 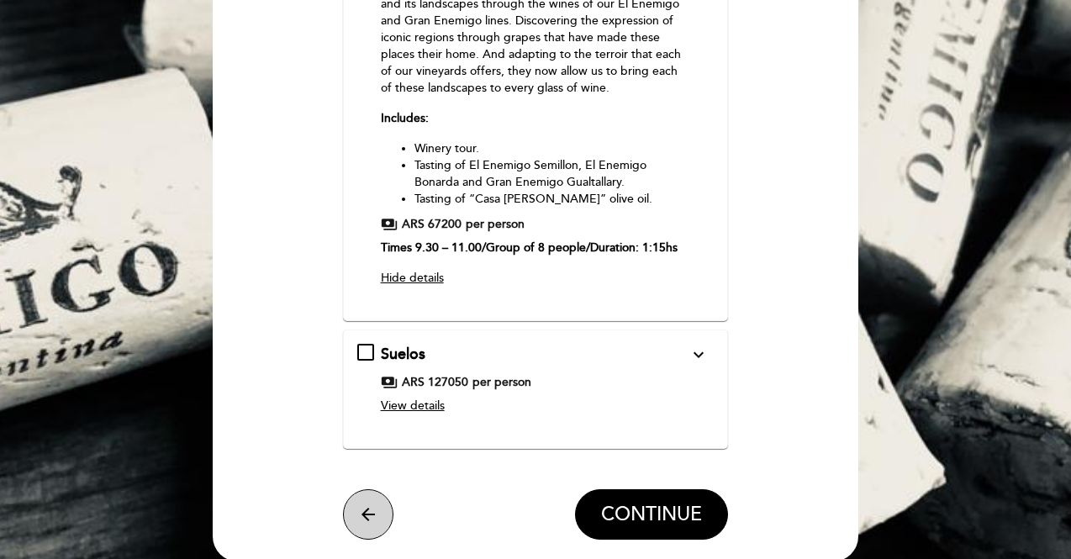 What do you see at coordinates (536, 383) in the screenshot?
I see `md-checkbox: Suelos expand_more An experience to explore the diversity of soils and their influence on the fin...` at bounding box center [536, 383].